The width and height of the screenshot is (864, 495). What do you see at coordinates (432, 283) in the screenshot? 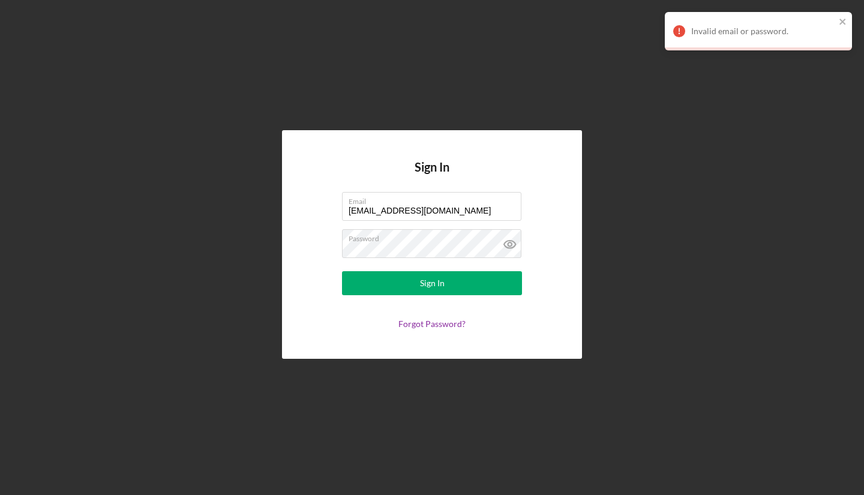
I see `div: Sign In` at bounding box center [432, 283].